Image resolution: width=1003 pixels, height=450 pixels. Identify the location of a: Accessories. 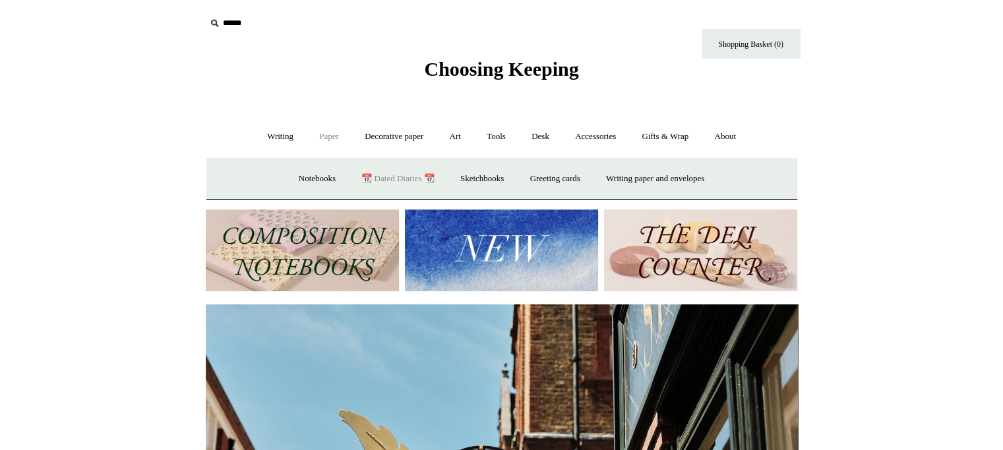
(595, 136).